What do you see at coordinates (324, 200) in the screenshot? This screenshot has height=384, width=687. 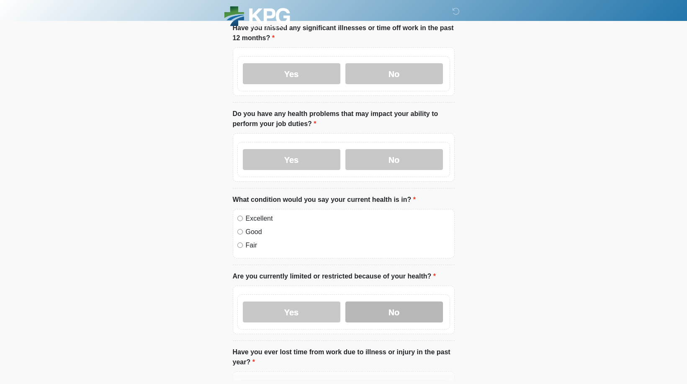 I see `label: What condition would you say your current health is in?` at bounding box center [324, 200].